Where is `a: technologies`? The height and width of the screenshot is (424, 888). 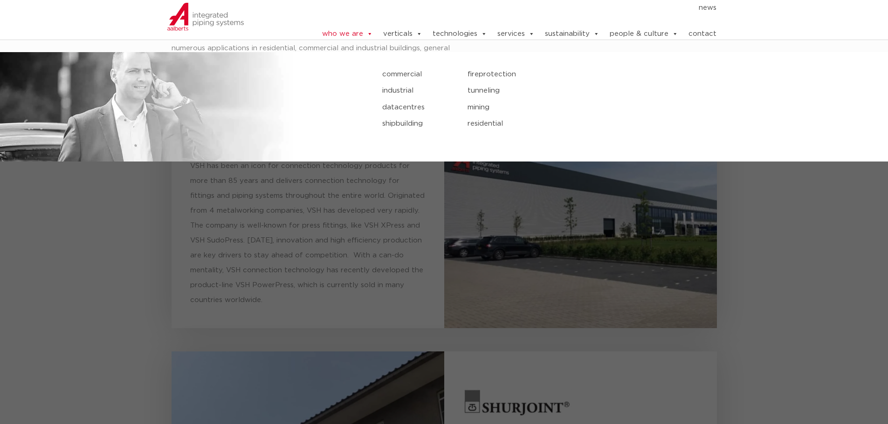
a: technologies is located at coordinates (459, 34).